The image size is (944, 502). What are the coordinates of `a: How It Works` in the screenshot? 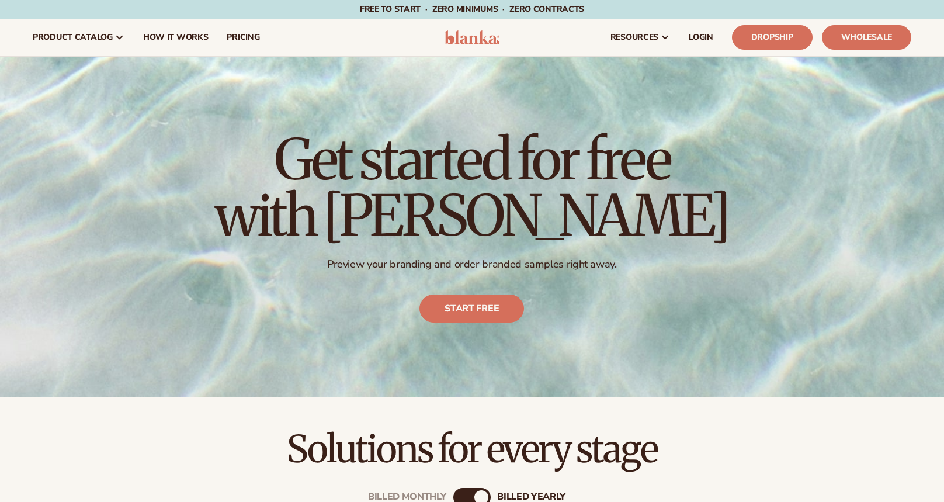 It's located at (176, 37).